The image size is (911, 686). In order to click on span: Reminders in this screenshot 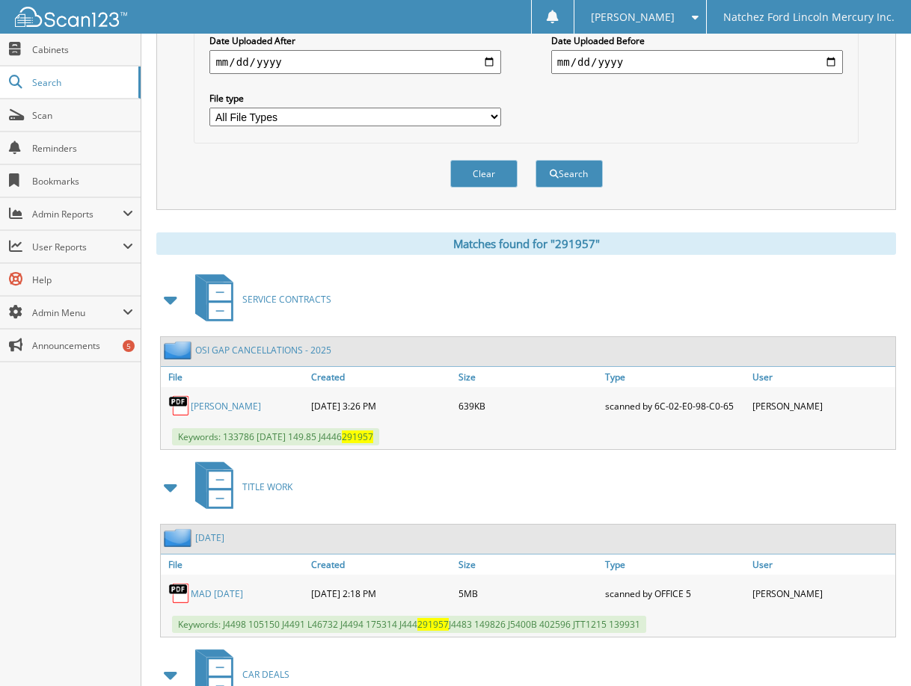, I will do `click(82, 148)`.